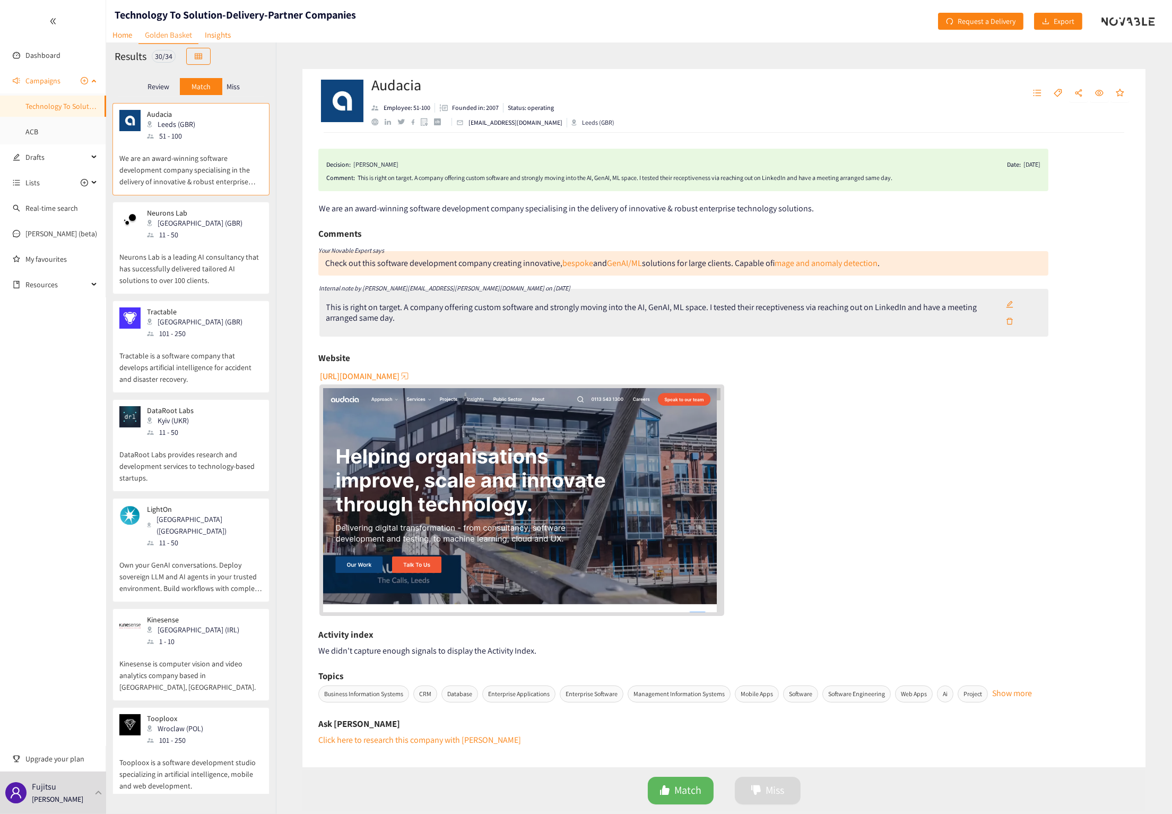  Describe the element at coordinates (171, 114) in the screenshot. I see `p: Audacia` at that location.